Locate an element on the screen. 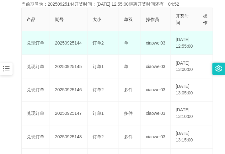 The height and width of the screenshot is (154, 225). span: 操作员 is located at coordinates (153, 19).